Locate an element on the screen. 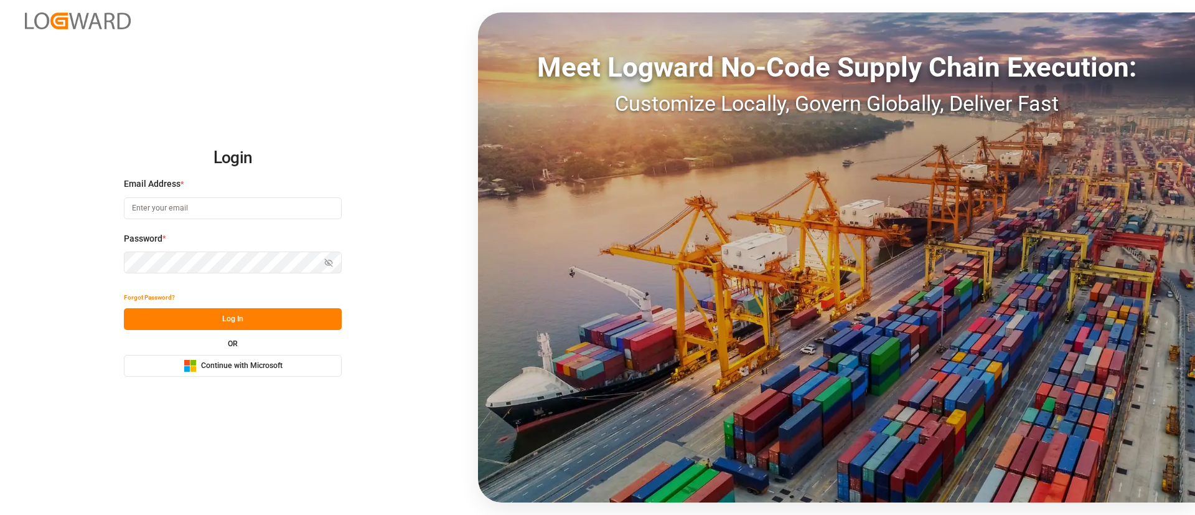  button: Log In is located at coordinates (233, 319).